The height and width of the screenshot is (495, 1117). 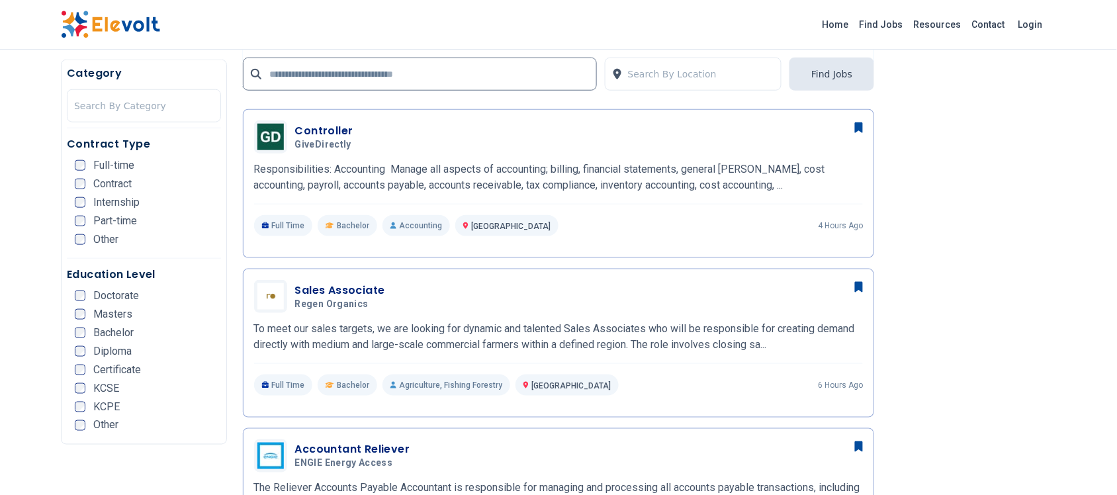 I want to click on input: Bachelor, so click(x=80, y=333).